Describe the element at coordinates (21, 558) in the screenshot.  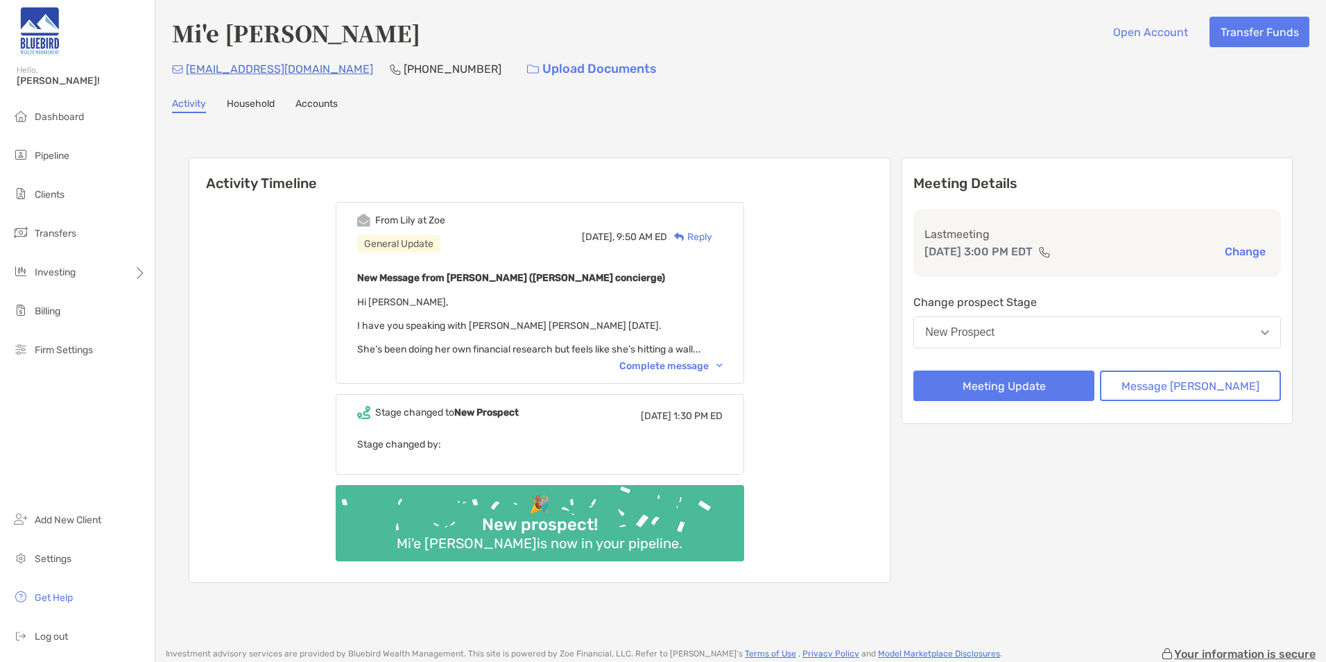
I see `img: settings icon` at that location.